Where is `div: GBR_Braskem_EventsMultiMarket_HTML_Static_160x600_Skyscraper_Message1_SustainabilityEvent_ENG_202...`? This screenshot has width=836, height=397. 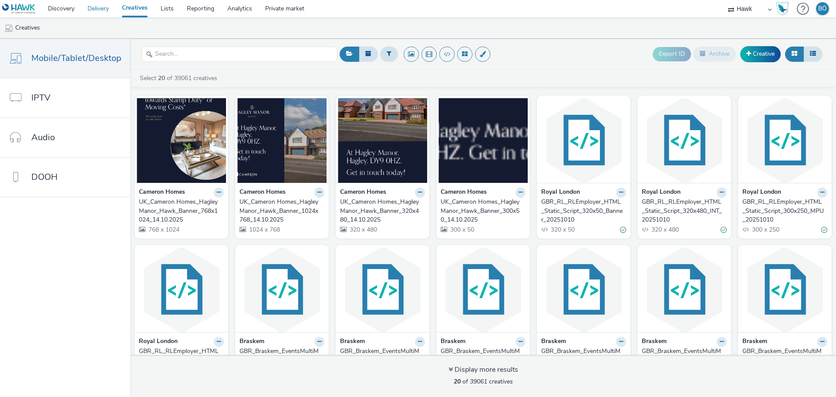
div: GBR_Braskem_EventsMultiMarket_HTML_Static_160x600_Skyscraper_Message1_SustainabilityEvent_ENG_202... is located at coordinates (682, 360).